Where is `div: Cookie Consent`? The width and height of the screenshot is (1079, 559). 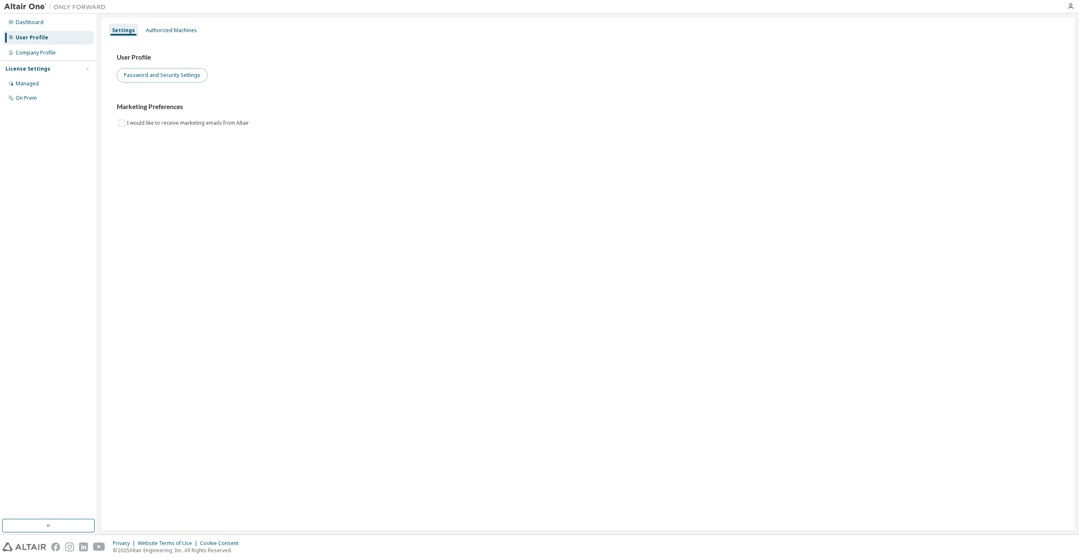
div: Cookie Consent is located at coordinates (222, 543).